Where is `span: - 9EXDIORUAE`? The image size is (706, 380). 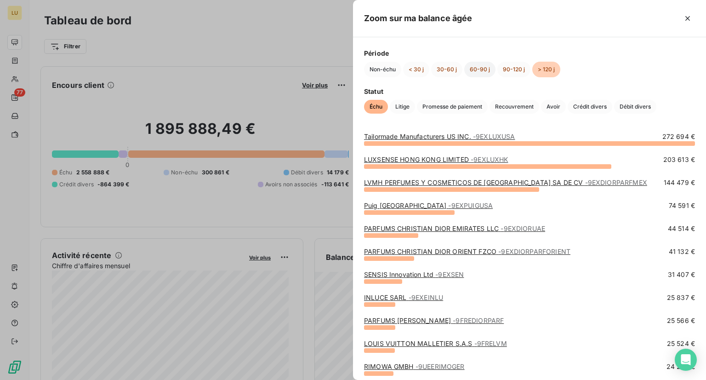
span: - 9EXDIORUAE is located at coordinates (523, 228).